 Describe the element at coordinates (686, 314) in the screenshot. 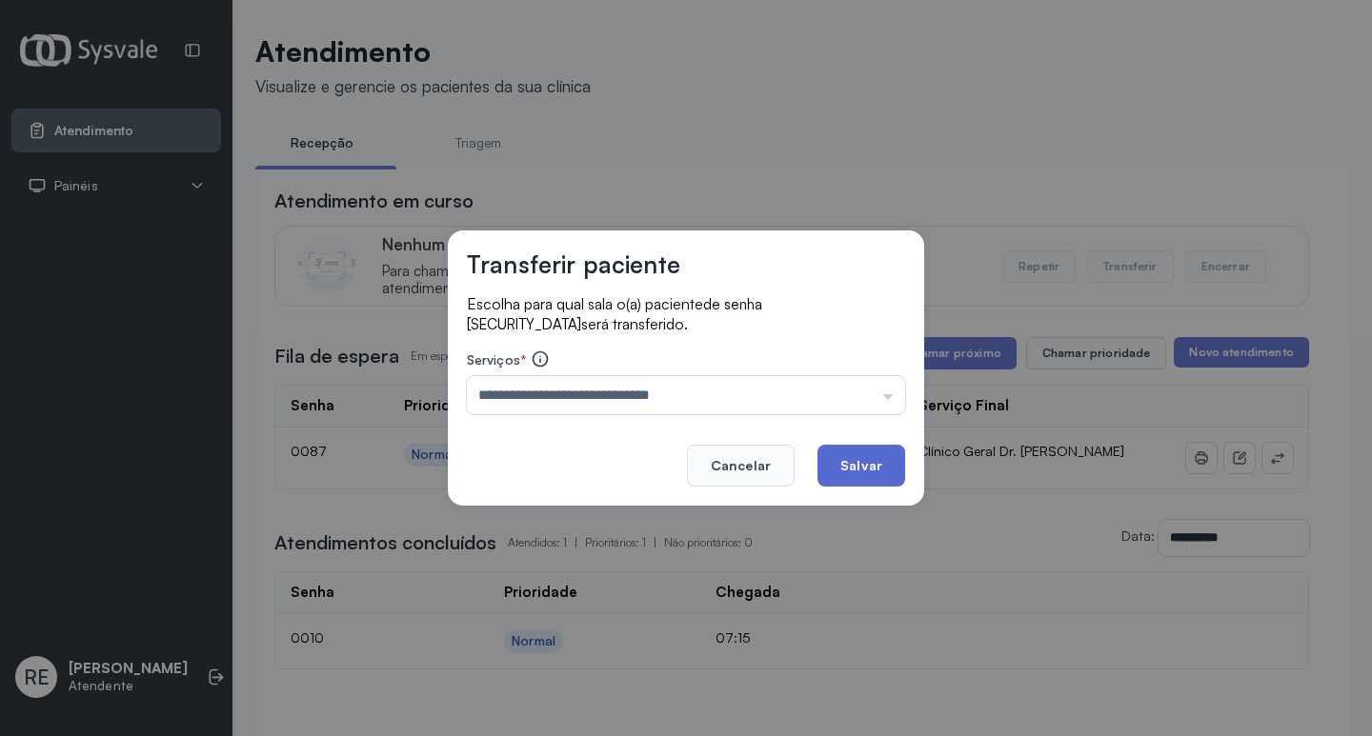

I see `p: Escolha para qual sala o(a) paciente será transferido.` at that location.